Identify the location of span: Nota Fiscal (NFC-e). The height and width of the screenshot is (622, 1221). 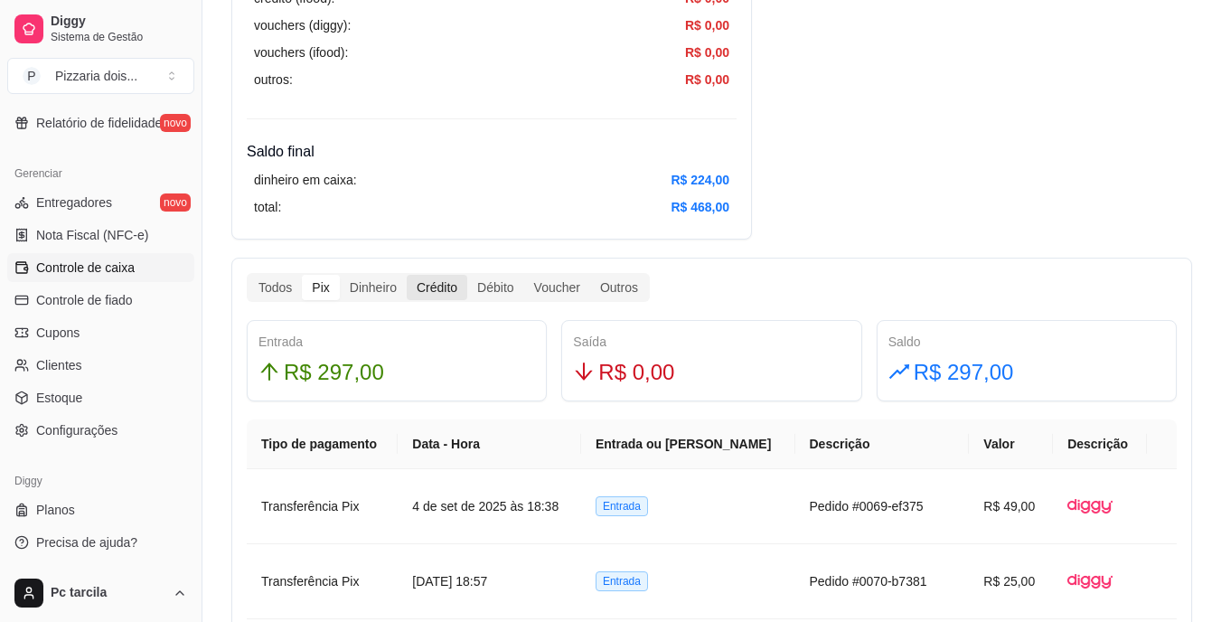
(92, 235).